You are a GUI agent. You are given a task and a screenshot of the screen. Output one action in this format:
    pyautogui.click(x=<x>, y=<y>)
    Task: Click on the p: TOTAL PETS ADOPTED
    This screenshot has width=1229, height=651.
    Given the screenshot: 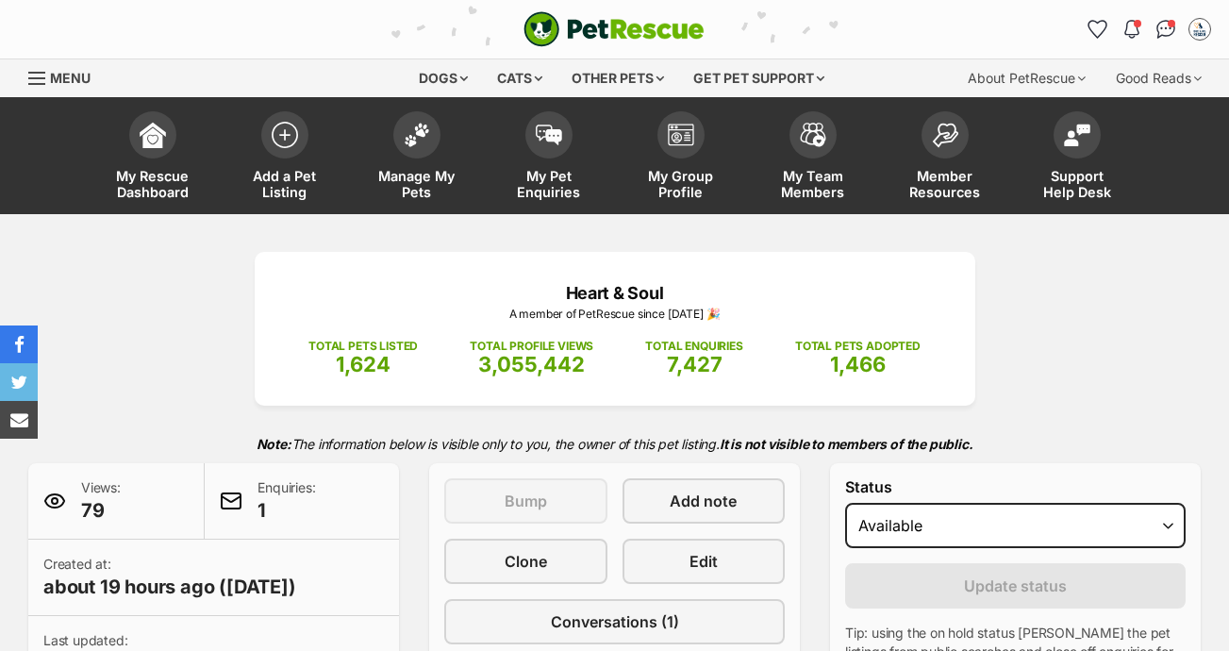 What is the action you would take?
    pyautogui.click(x=858, y=346)
    